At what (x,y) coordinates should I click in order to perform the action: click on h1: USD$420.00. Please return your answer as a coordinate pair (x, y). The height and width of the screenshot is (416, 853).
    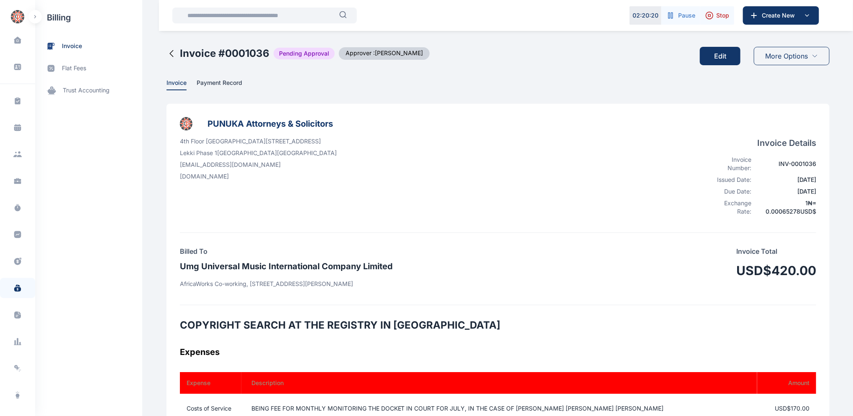
    Looking at the image, I should click on (776, 271).